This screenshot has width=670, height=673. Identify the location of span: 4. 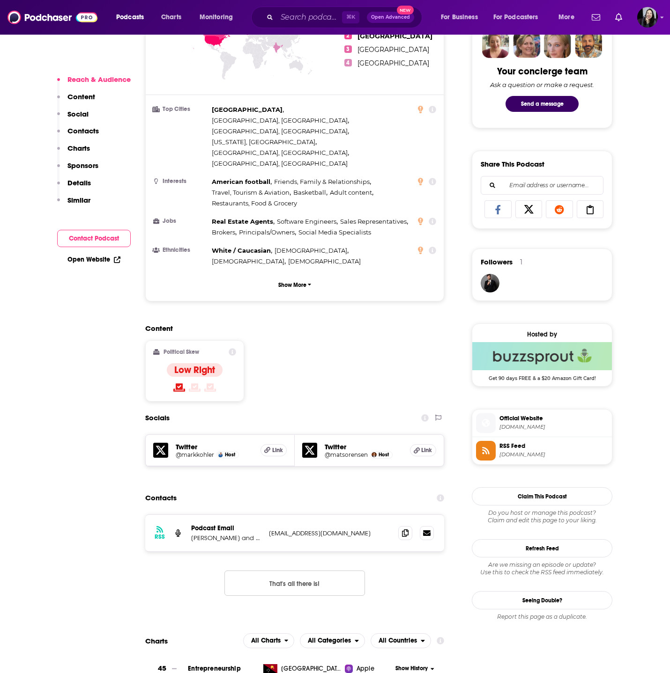
(348, 63).